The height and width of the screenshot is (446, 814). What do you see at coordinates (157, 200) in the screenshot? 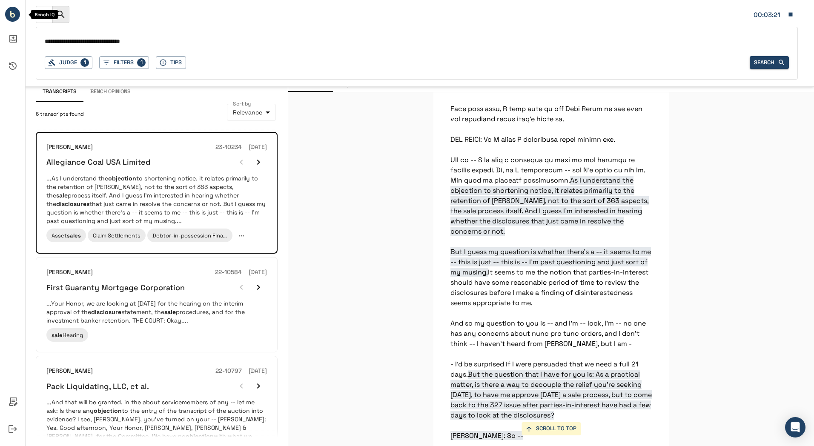
I see `p: ...As I understand the to shortening notice, it relates primarily to the retention of [PERSON_NAM...` at bounding box center [157, 200].